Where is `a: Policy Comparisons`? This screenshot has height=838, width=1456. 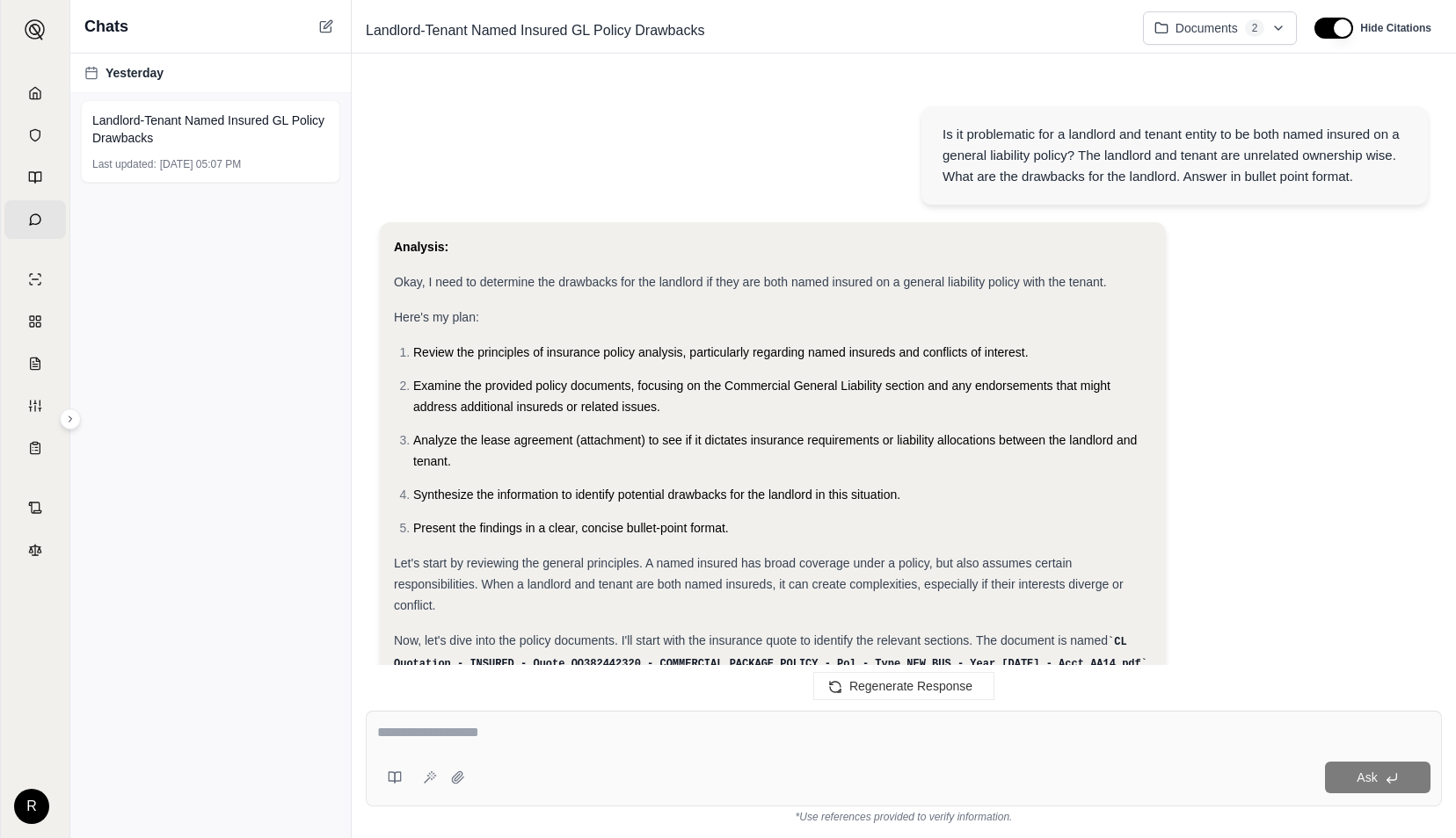
a: Policy Comparisons is located at coordinates (36, 321).